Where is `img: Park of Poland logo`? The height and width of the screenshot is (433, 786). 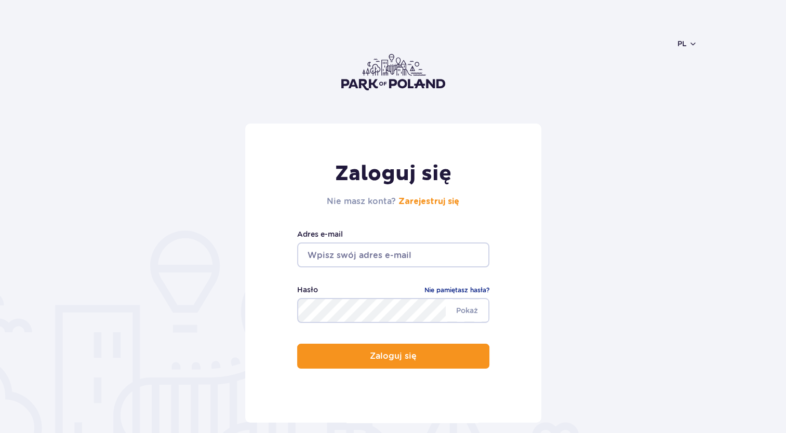
img: Park of Poland logo is located at coordinates (393, 72).